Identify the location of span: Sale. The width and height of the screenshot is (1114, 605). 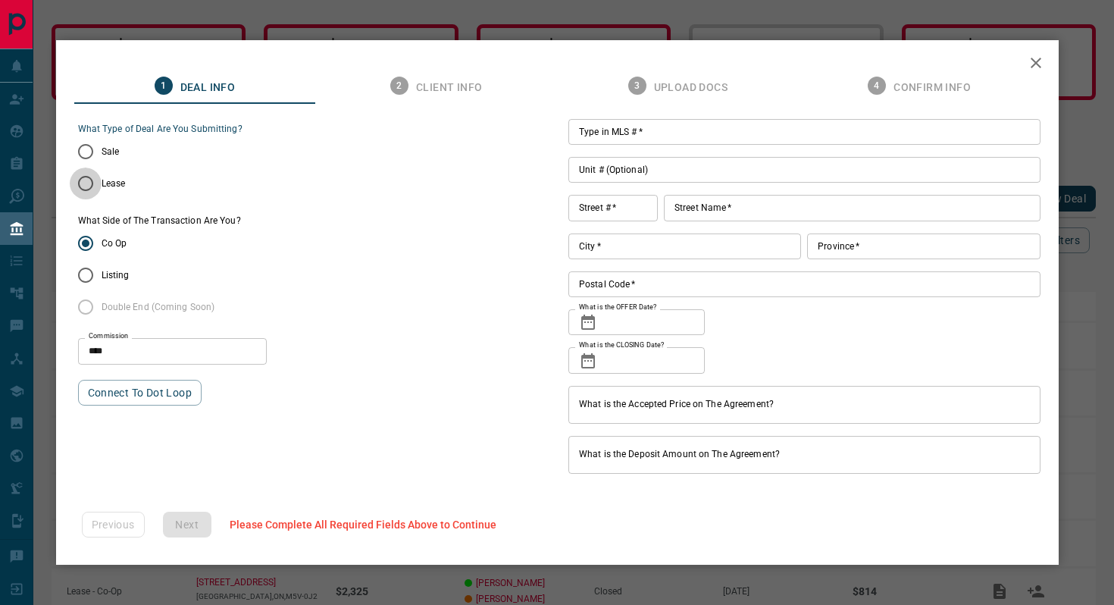
(110, 152).